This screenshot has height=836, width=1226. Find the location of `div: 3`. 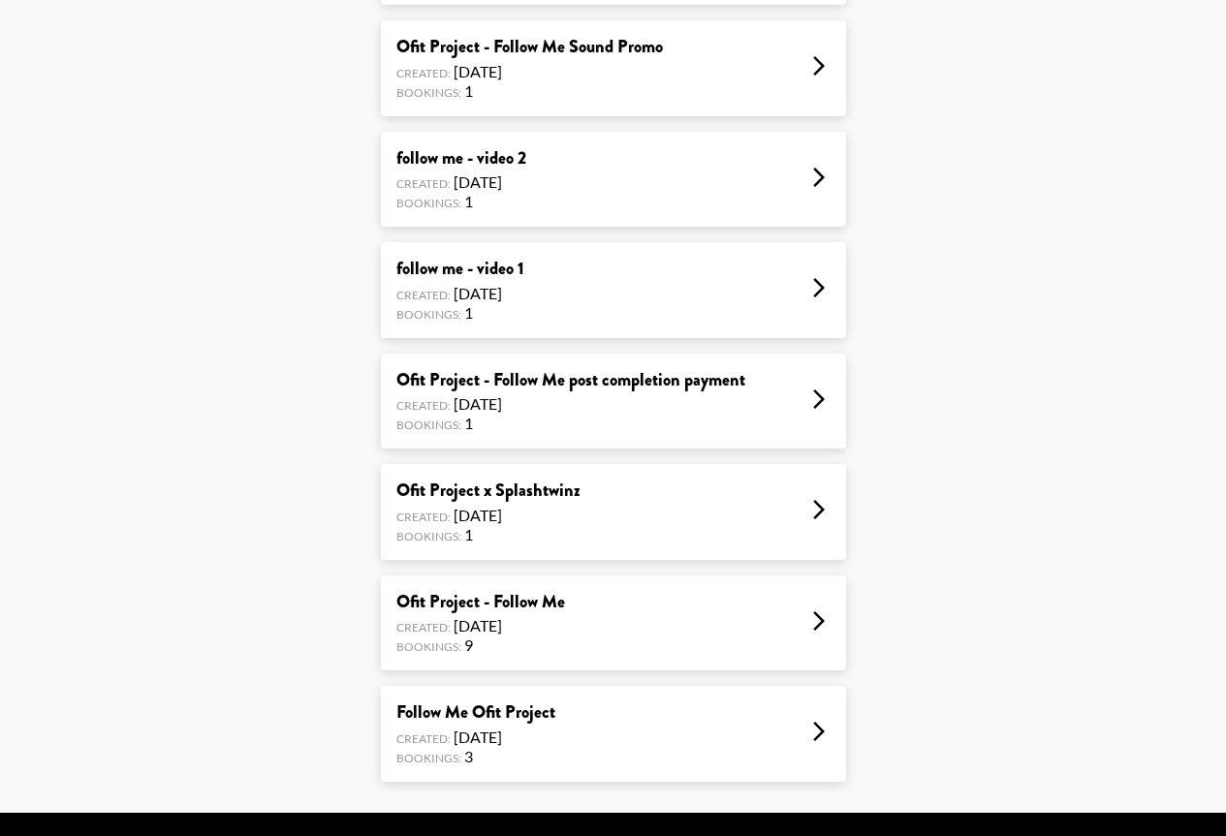

div: 3 is located at coordinates (476, 757).